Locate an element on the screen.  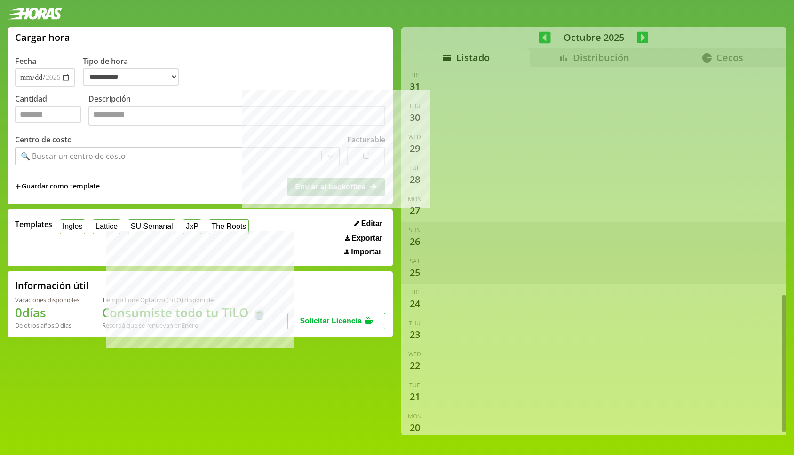
span: Solicitar Licencia is located at coordinates (331, 321).